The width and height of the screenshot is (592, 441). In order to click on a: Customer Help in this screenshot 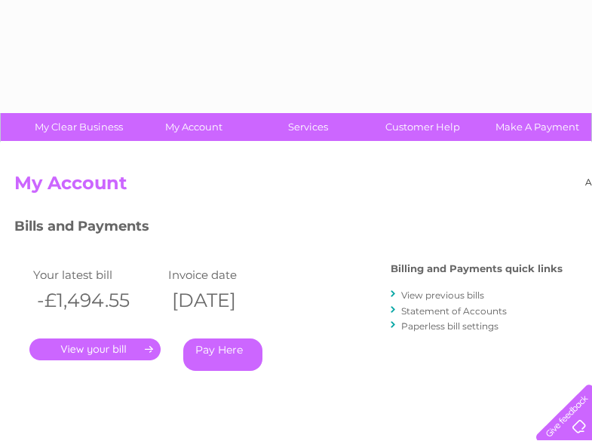, I will do `click(422, 127)`.